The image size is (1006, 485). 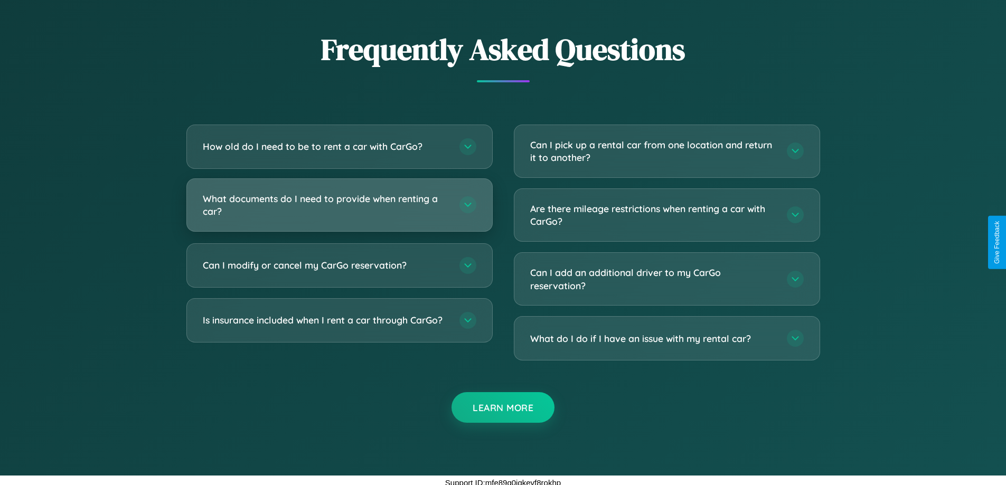 What do you see at coordinates (653, 215) in the screenshot?
I see `h3: Are there mileage restrictions when renting a car with CarGo?` at bounding box center [653, 215].